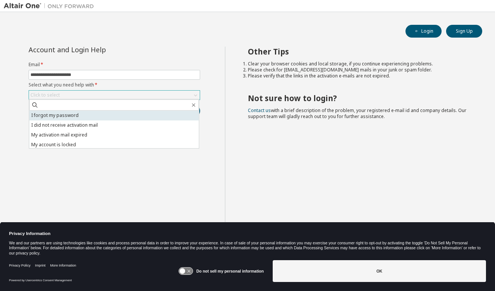 This screenshot has width=495, height=291. I want to click on button: Login, so click(424, 31).